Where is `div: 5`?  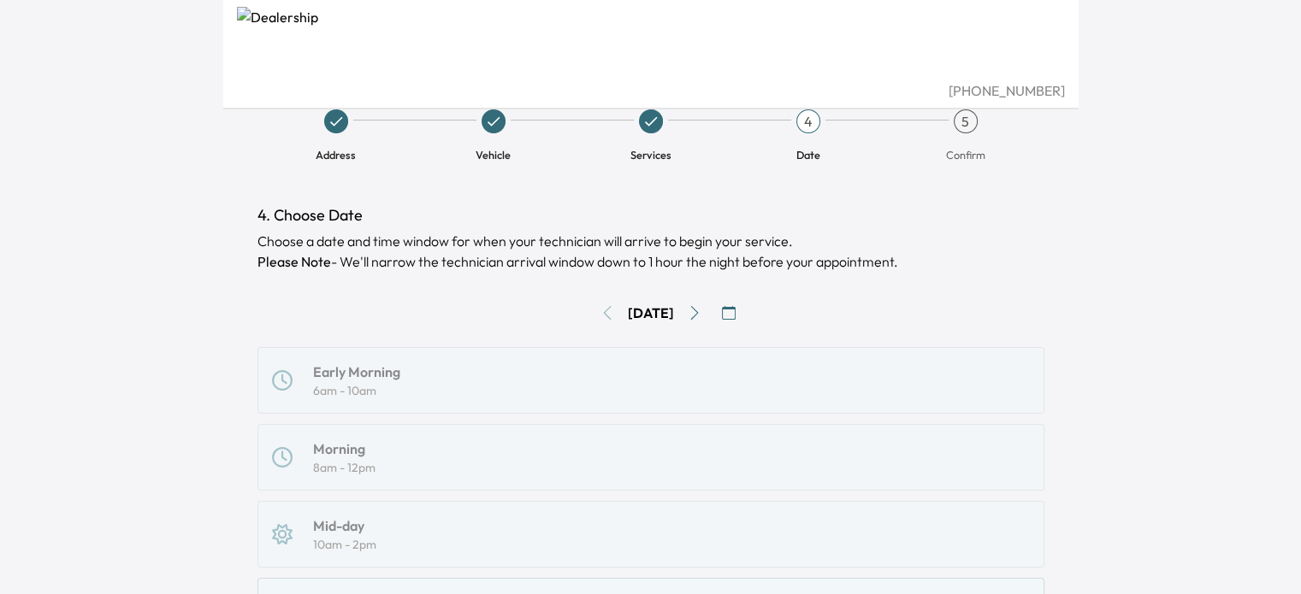
div: 5 is located at coordinates (966, 121).